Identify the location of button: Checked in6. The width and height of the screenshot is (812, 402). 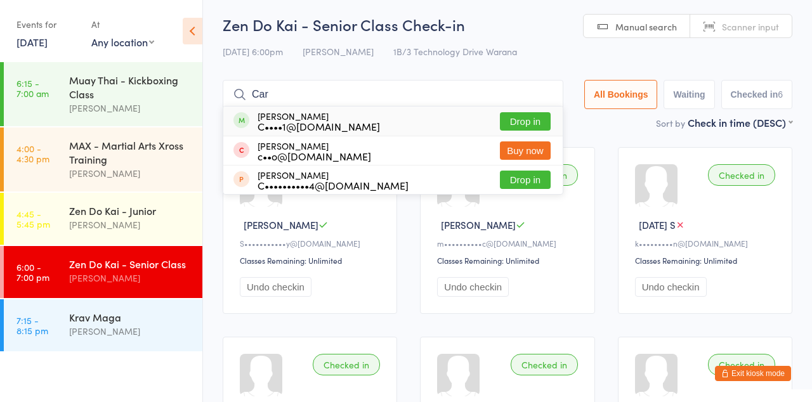
(757, 95).